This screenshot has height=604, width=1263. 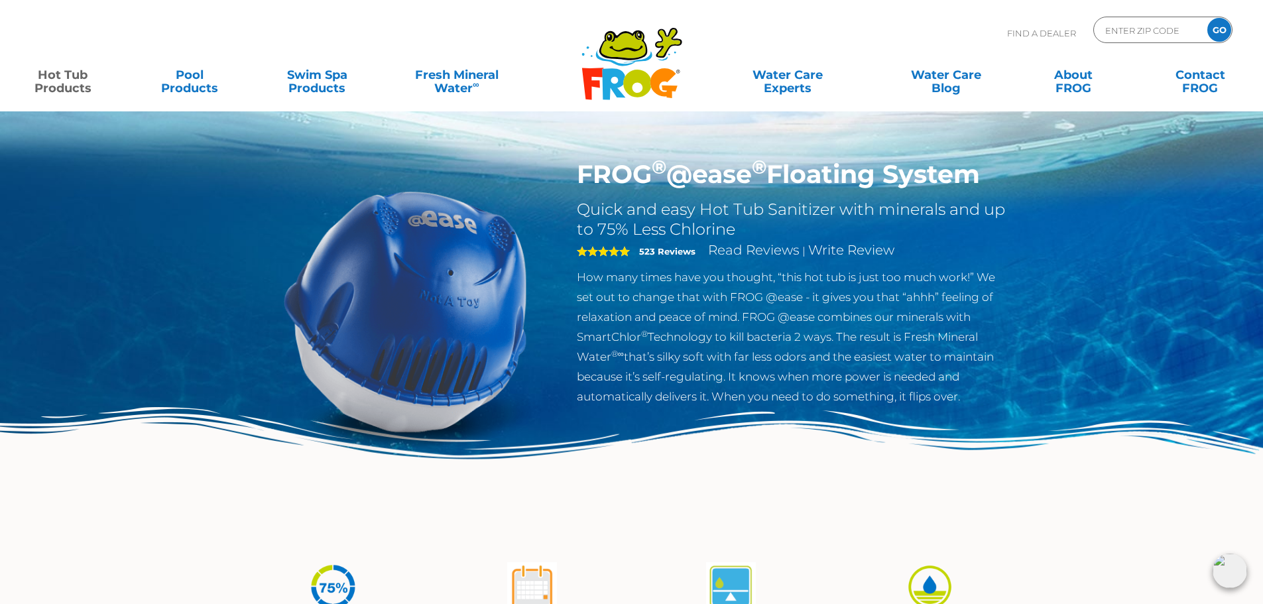 I want to click on p: How many times have you thought, “this hot tub is just too much work!” We set out to change that ..., so click(x=793, y=337).